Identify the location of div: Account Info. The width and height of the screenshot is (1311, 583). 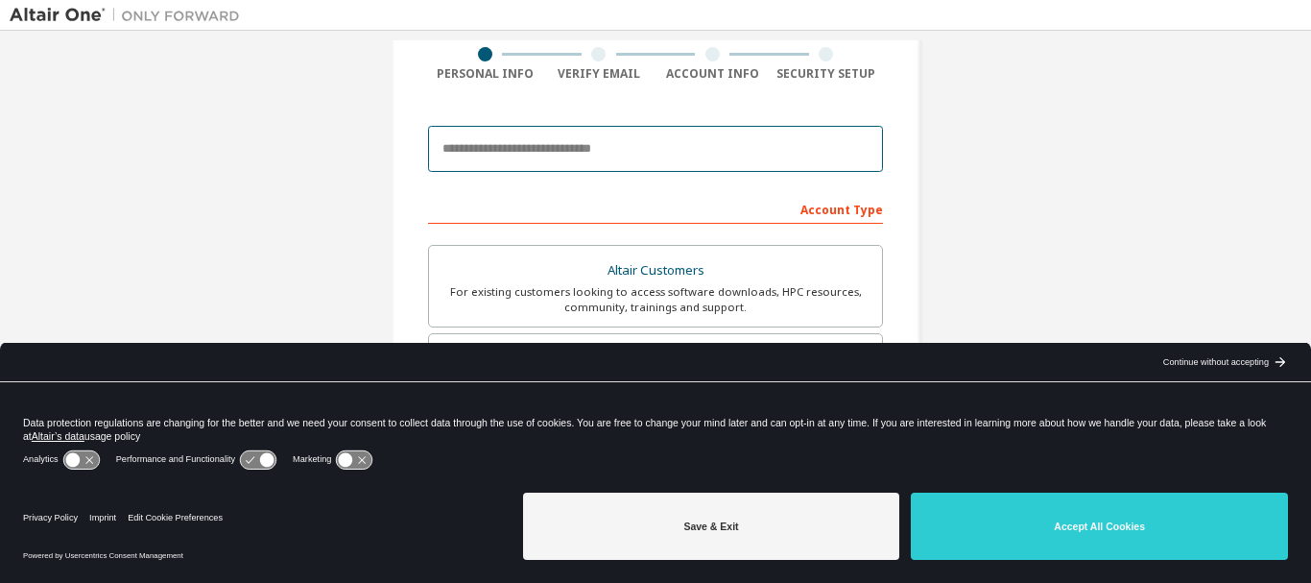
(712, 74).